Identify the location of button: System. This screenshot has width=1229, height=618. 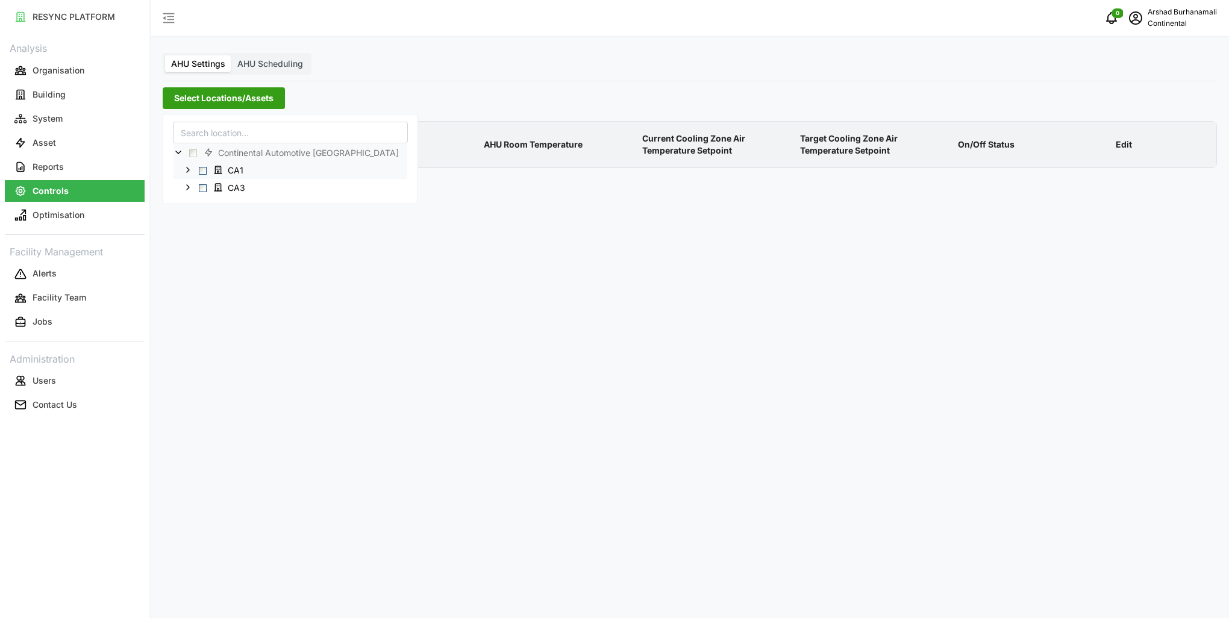
(75, 119).